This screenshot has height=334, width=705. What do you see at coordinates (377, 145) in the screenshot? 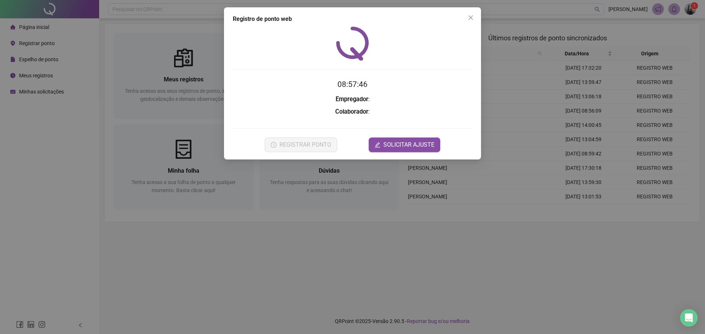
I see `span: edit` at bounding box center [377, 145].